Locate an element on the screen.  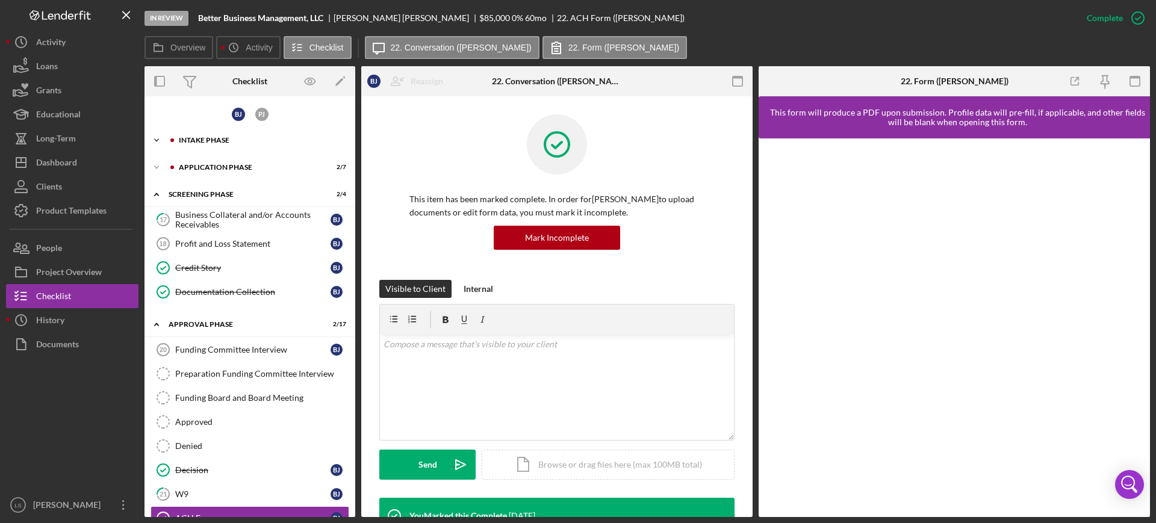
button: Internal is located at coordinates (478, 289).